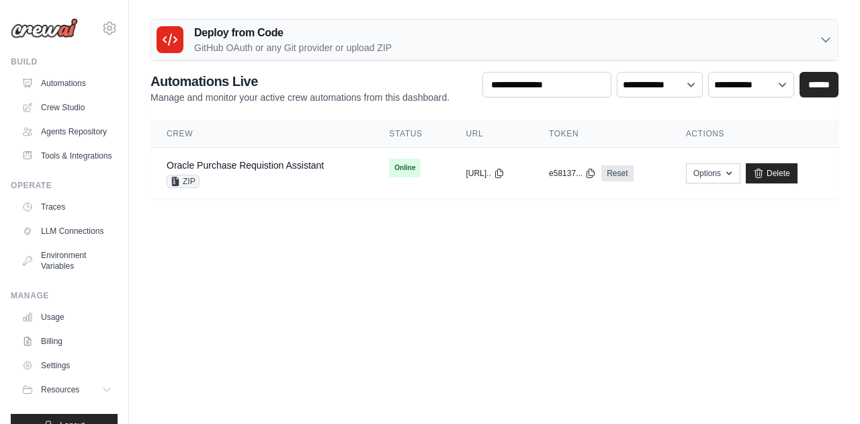  I want to click on a: Agents Repository, so click(67, 132).